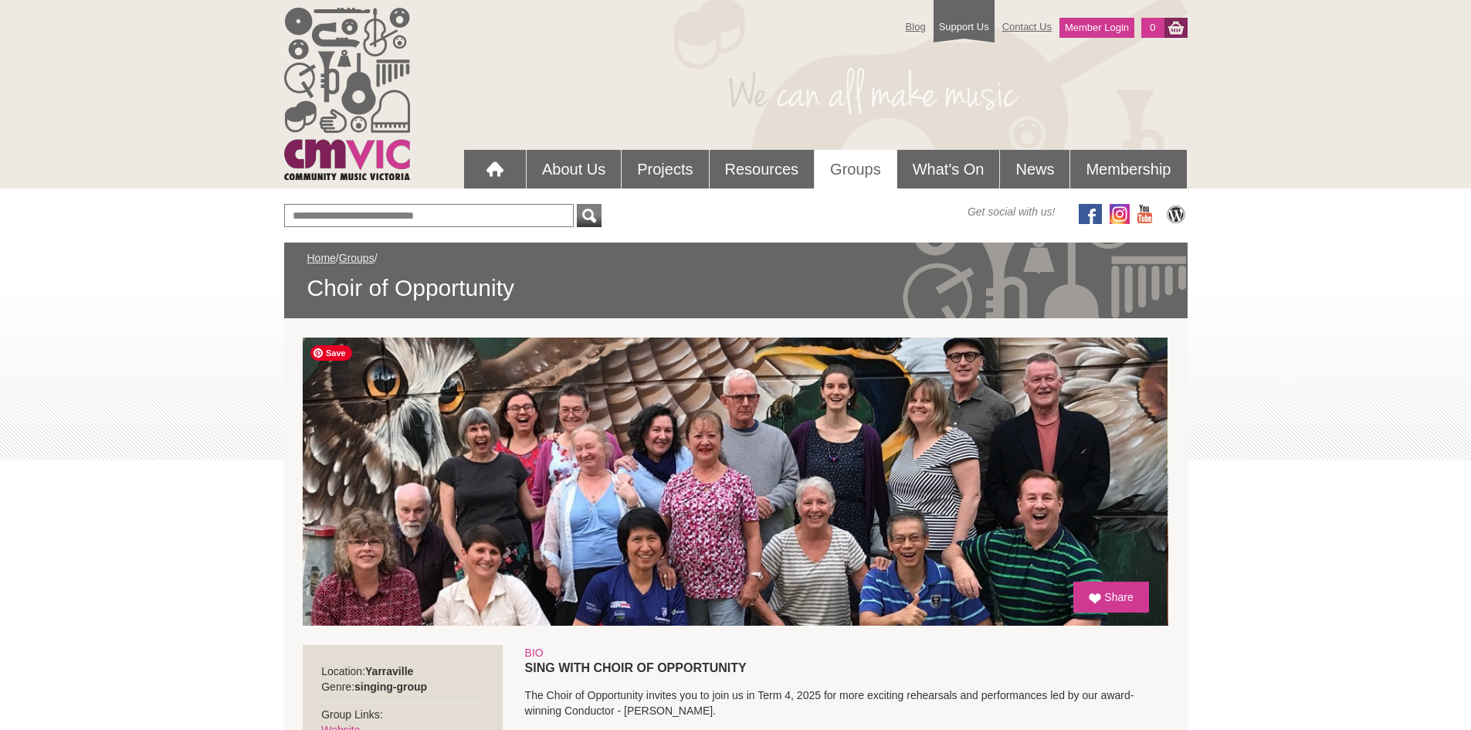 This screenshot has height=730, width=1471. I want to click on img: icon-instagram.png, so click(1120, 214).